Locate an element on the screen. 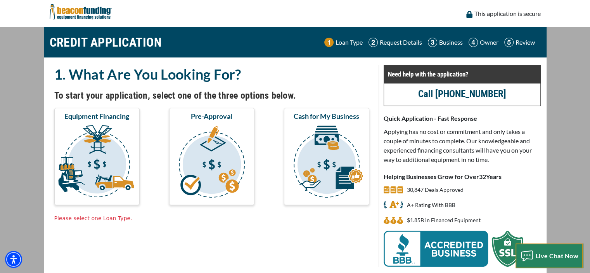 This screenshot has height=273, width=590. span: Equipment Financing is located at coordinates (97, 116).